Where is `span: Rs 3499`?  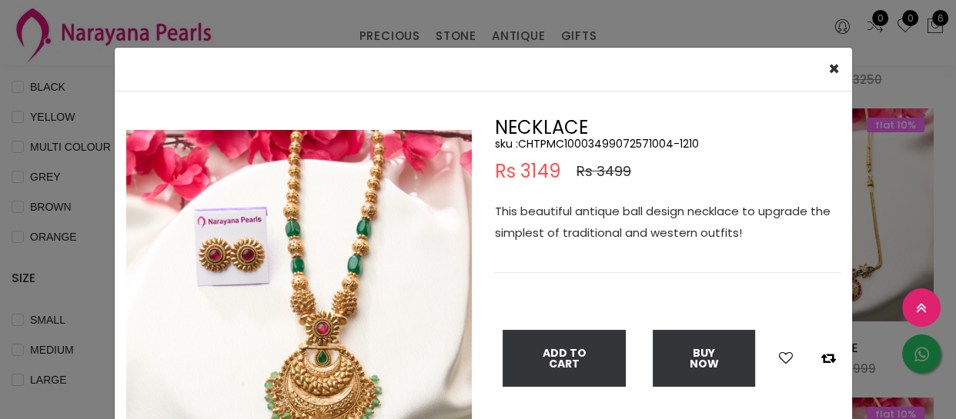
span: Rs 3499 is located at coordinates (603, 172).